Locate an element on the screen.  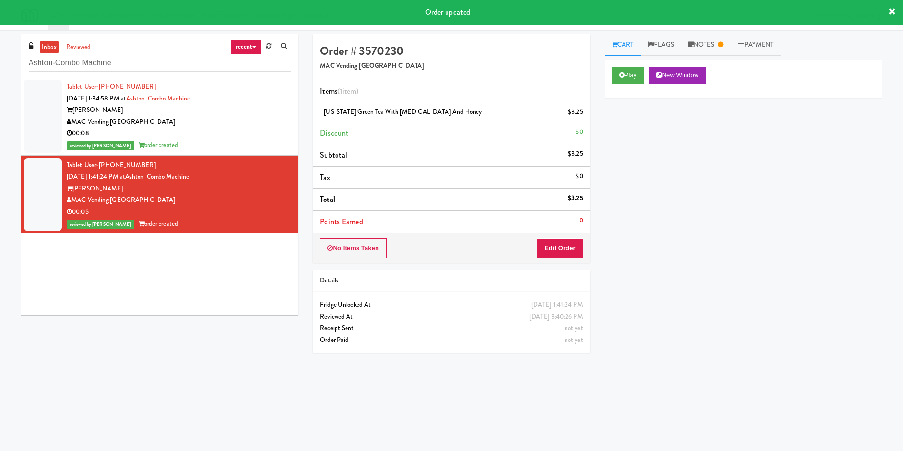
div: Order Paid is located at coordinates (451, 340).